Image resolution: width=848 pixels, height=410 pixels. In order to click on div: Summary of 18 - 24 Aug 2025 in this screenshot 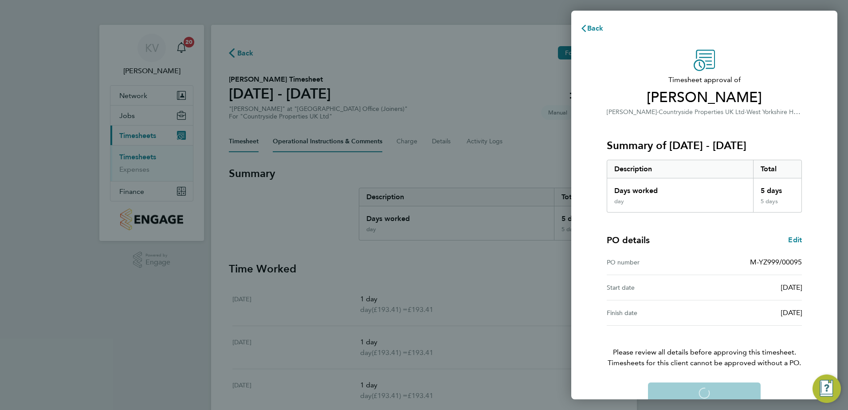, I will do `click(704, 186)`.